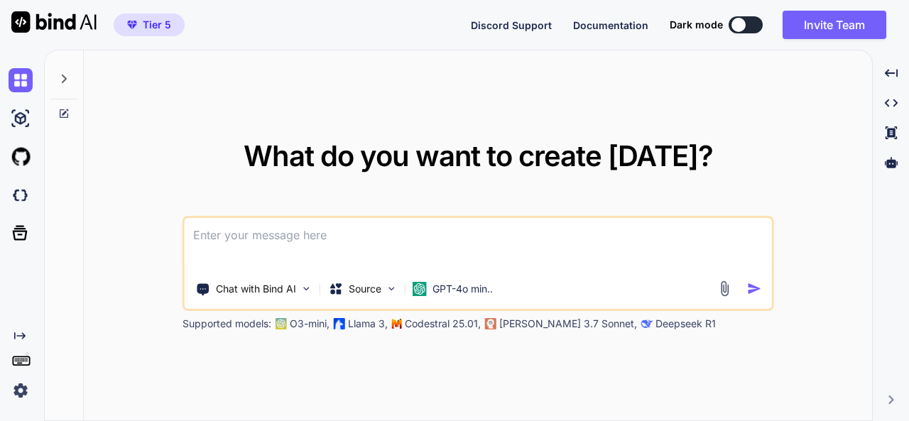 Image resolution: width=909 pixels, height=421 pixels. What do you see at coordinates (462, 289) in the screenshot?
I see `p: GPT-4o min..` at bounding box center [462, 289].